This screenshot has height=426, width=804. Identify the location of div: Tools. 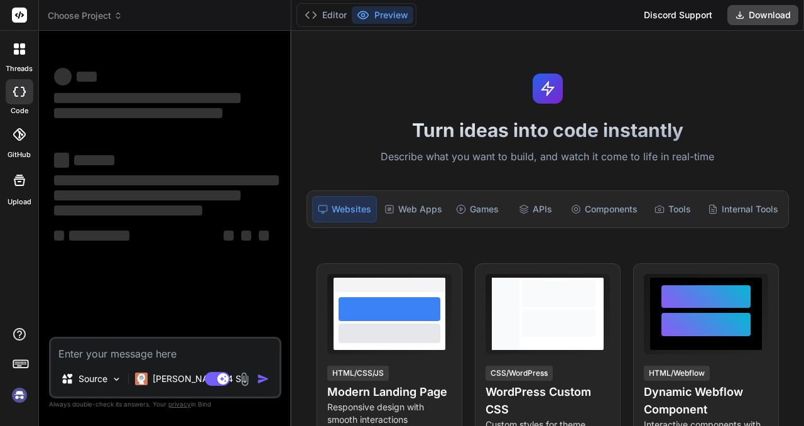
(672, 209).